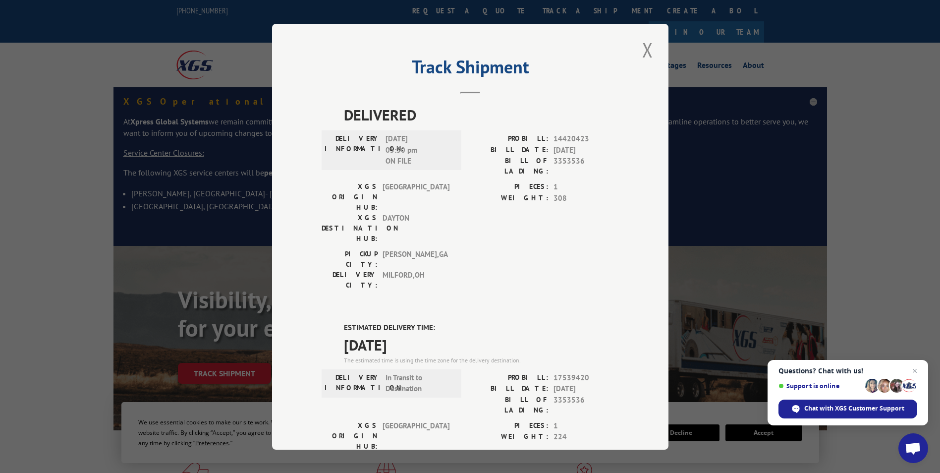  Describe the element at coordinates (416, 280) in the screenshot. I see `span: MILFORD , OH` at that location.